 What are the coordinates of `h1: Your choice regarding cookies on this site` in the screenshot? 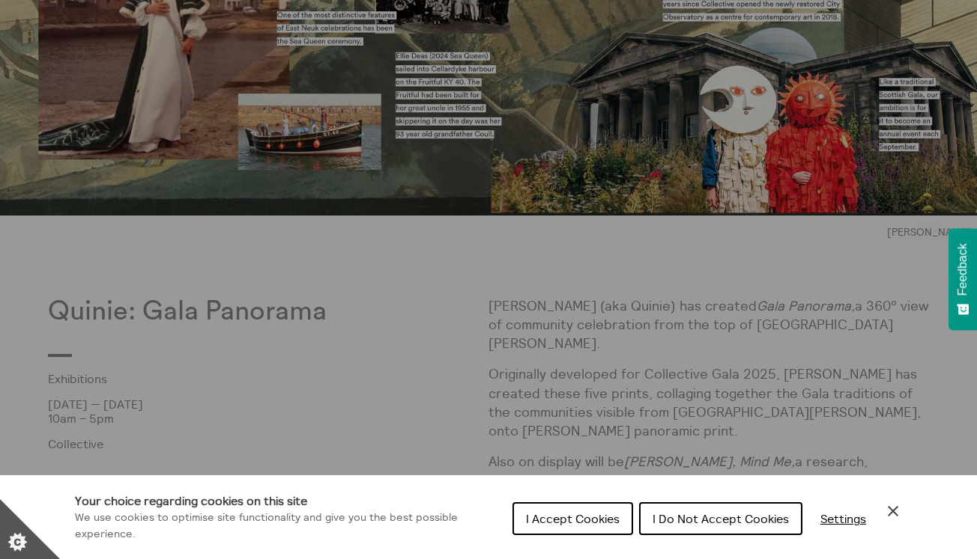 It's located at (288, 501).